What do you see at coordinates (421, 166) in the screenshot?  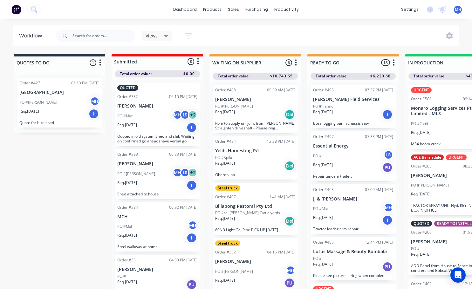 I see `div: Order #288` at bounding box center [421, 166].